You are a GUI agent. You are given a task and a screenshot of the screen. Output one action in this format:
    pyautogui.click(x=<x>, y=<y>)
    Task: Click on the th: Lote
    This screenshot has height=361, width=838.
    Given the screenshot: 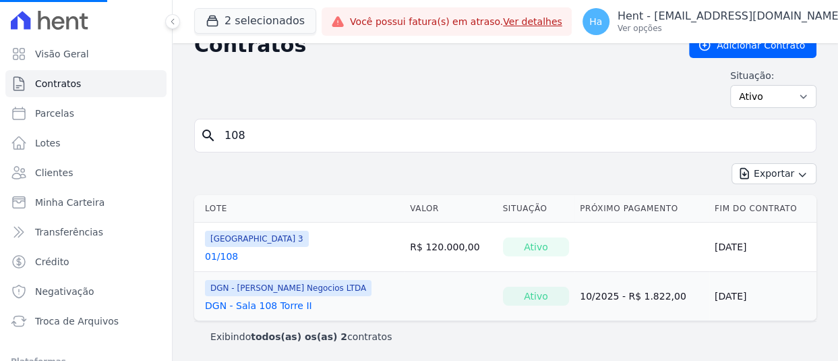 What is the action you would take?
    pyautogui.click(x=299, y=208)
    